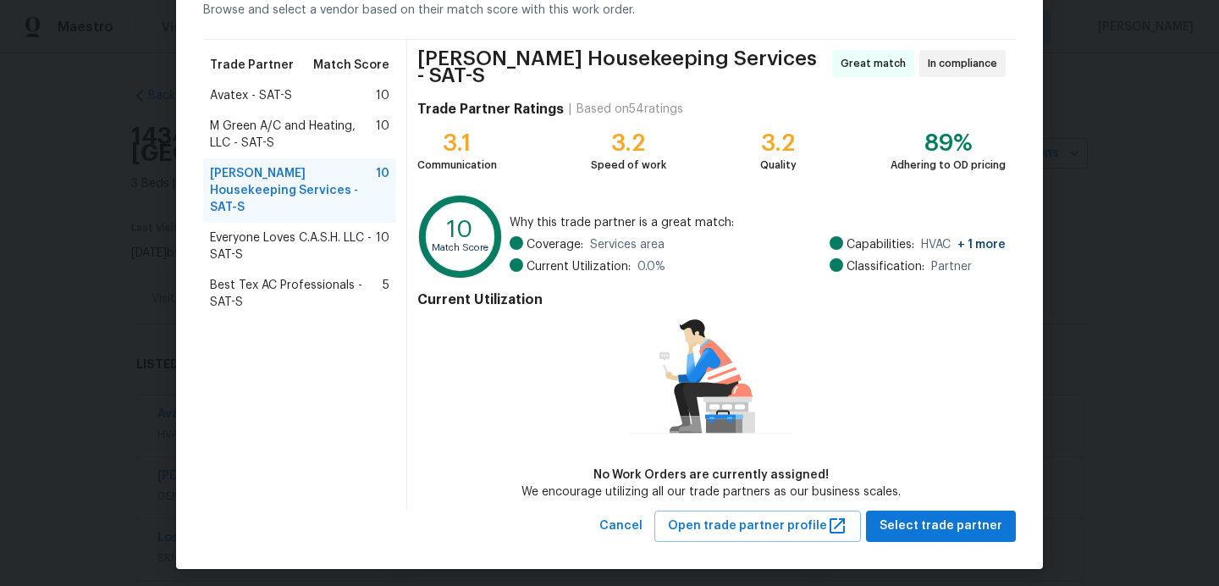  What do you see at coordinates (457, 165) in the screenshot?
I see `div: Communication` at bounding box center [457, 165].